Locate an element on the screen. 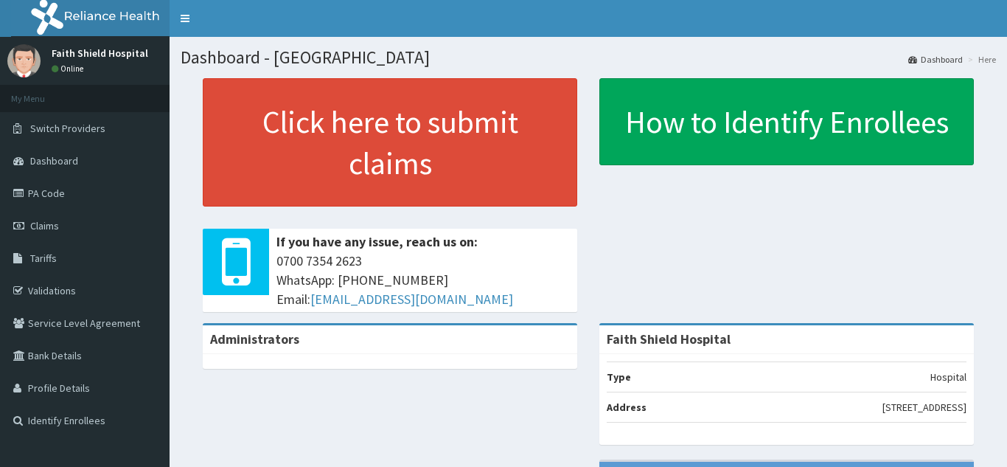 The height and width of the screenshot is (467, 1007). span: Switch Providers is located at coordinates (68, 128).